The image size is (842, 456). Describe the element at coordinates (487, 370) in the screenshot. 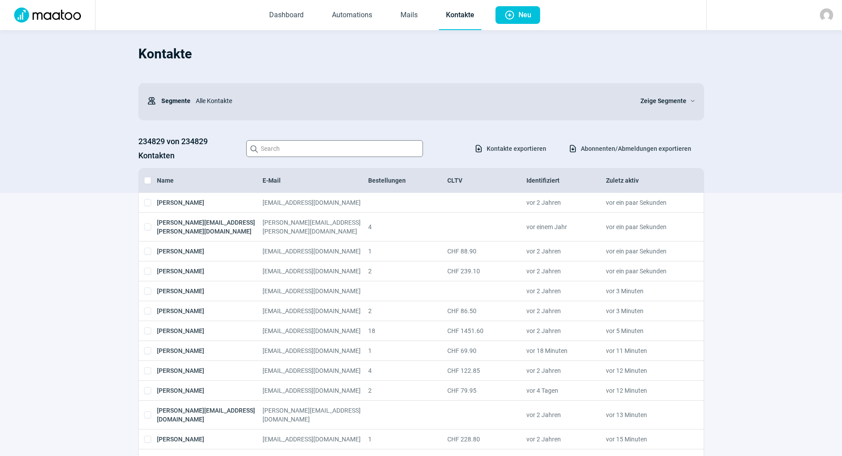

I see `div: CHF 122.85` at that location.